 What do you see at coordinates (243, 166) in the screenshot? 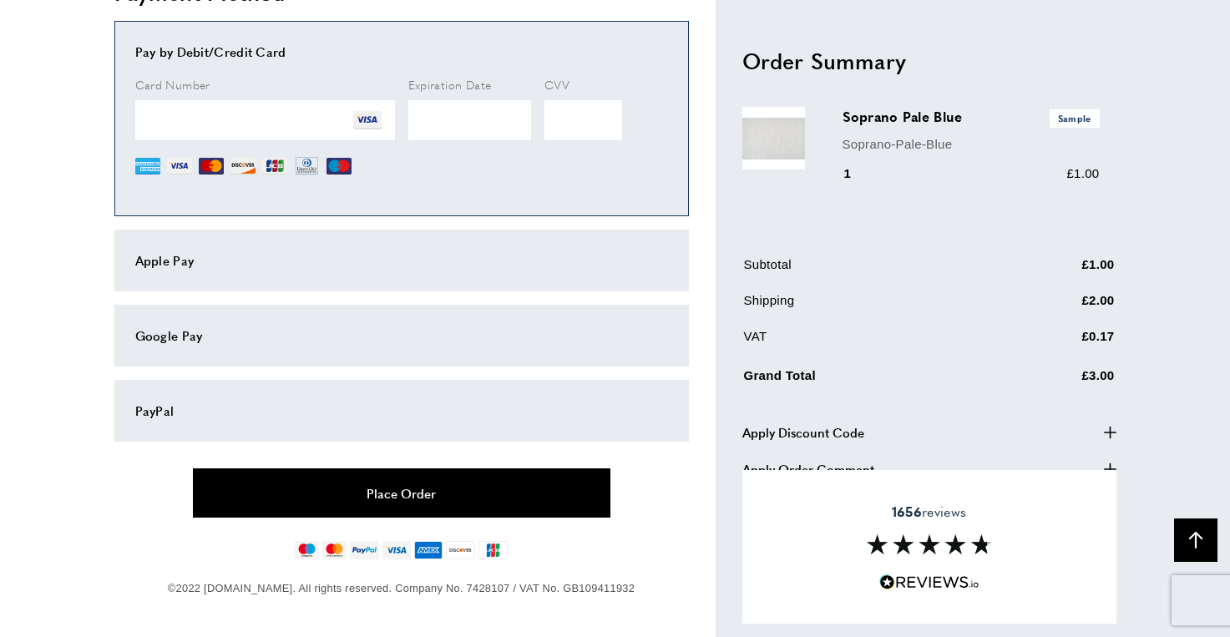
I see `img: DI.png` at bounding box center [243, 166].